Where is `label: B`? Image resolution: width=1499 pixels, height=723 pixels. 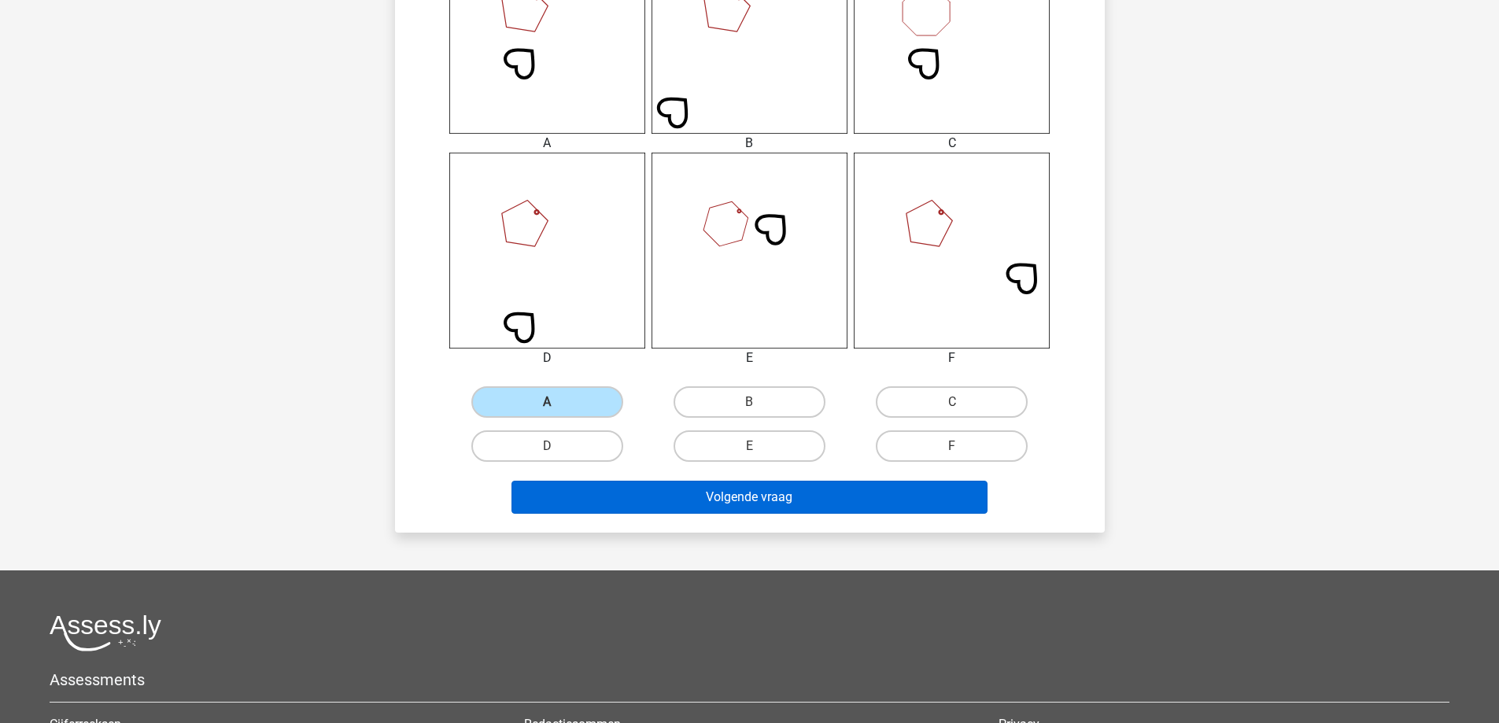 label: B is located at coordinates (749, 402).